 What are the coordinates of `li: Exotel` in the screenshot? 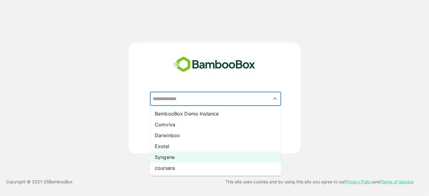 It's located at (215, 146).